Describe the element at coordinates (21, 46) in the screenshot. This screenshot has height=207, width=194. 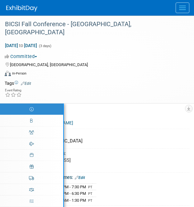
I see `span: to` at that location.